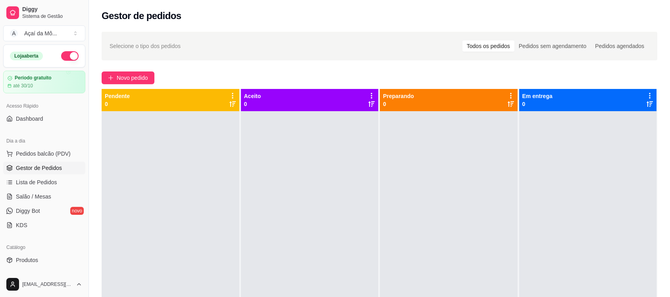 The height and width of the screenshot is (297, 670). Describe the element at coordinates (28, 211) in the screenshot. I see `span: Diggy Bot` at that location.